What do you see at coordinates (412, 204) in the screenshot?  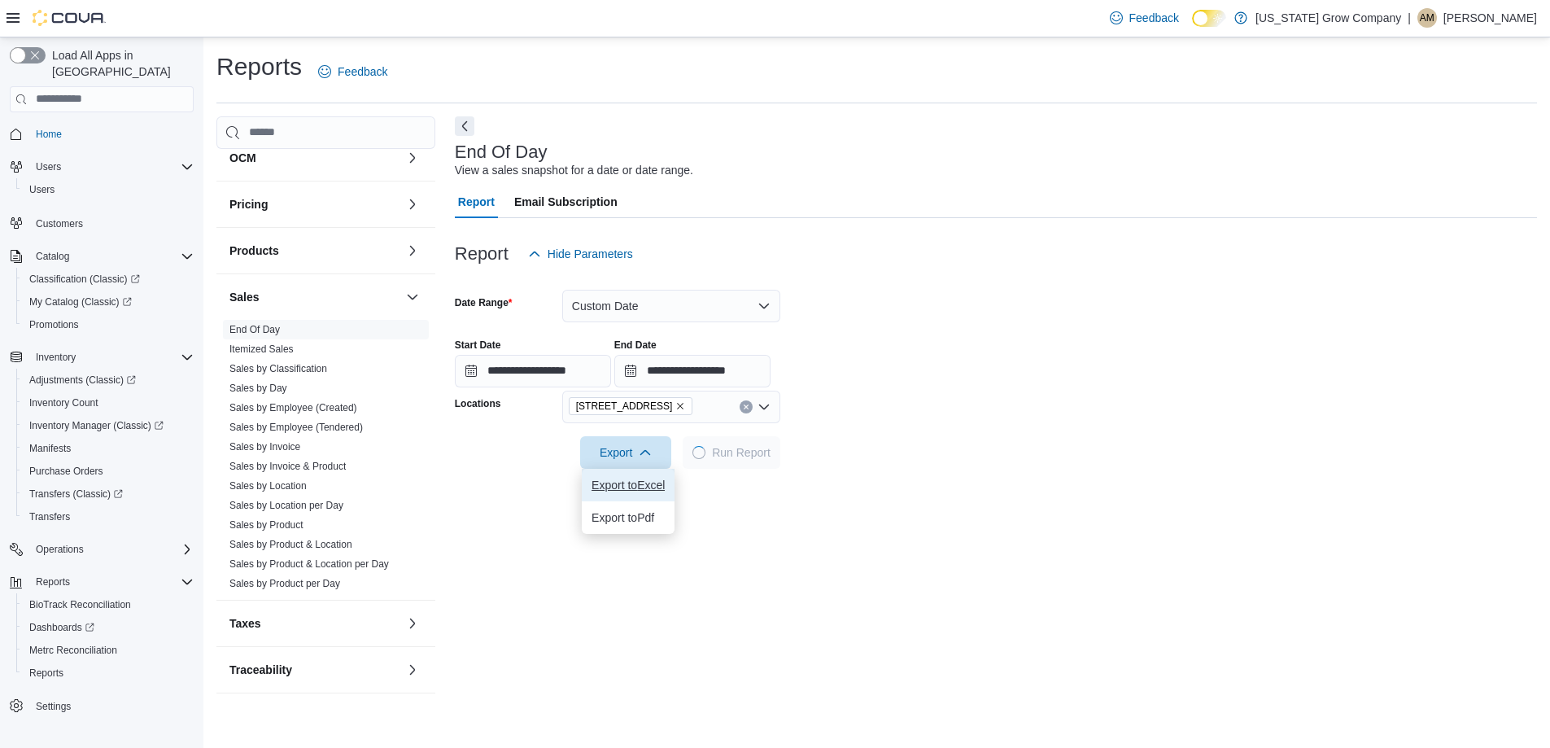 I see `button: Pricing` at bounding box center [412, 204].